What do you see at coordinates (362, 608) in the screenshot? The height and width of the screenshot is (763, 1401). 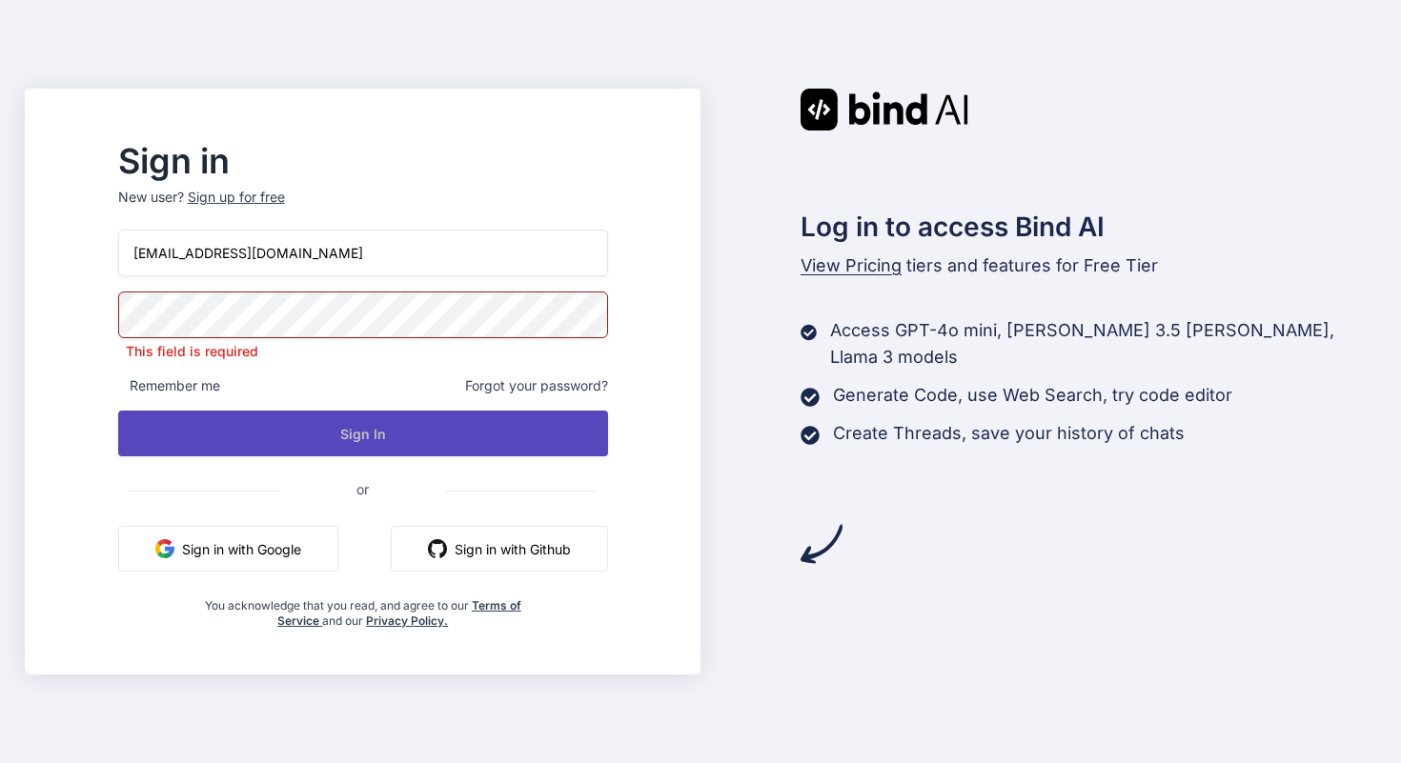 I see `div: You acknowledge that you read, and agree to our and our` at bounding box center [362, 608].